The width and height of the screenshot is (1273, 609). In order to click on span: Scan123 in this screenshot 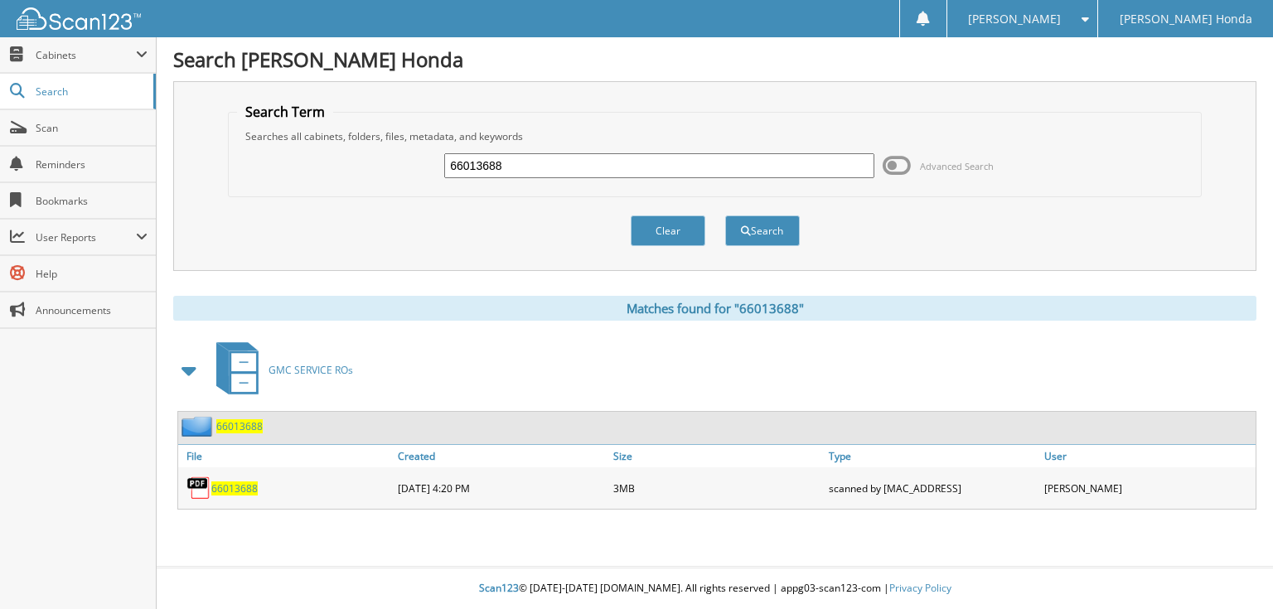, I will do `click(499, 587)`.